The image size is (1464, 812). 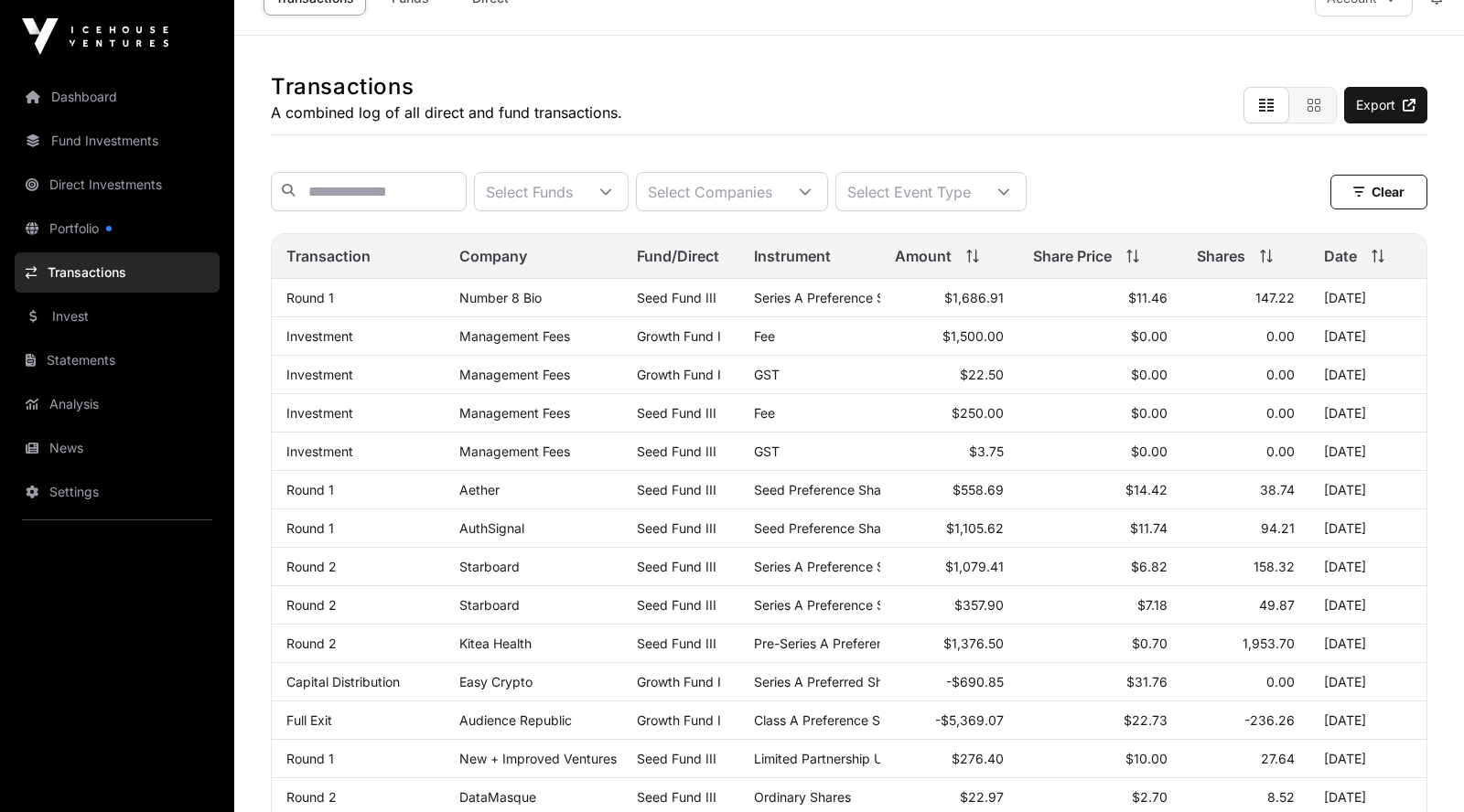 I want to click on a: AuthSignal, so click(x=491, y=528).